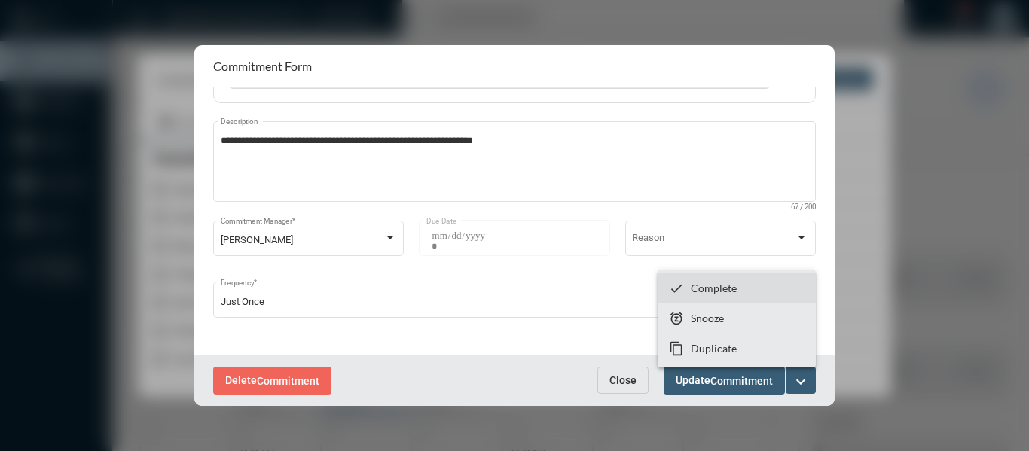 Image resolution: width=1029 pixels, height=451 pixels. Describe the element at coordinates (713, 288) in the screenshot. I see `p: Complete` at that location.